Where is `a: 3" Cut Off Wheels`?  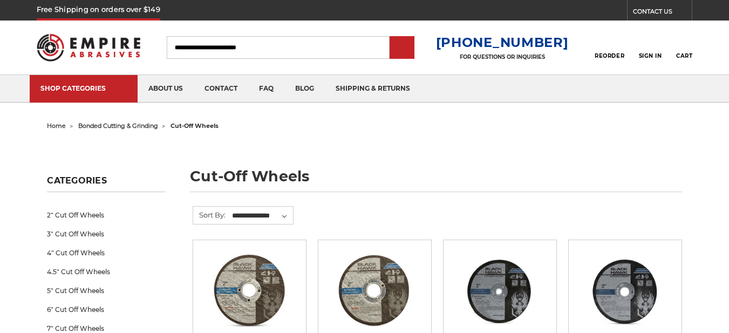
a: 3" Cut Off Wheels is located at coordinates (106, 234).